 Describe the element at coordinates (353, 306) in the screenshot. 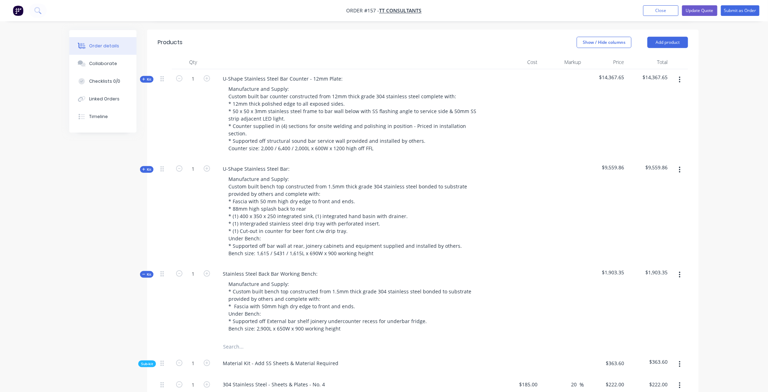

I see `div: Manufacture and Supply: * Custom built bench top constructed from 1.5mm thick grade 304 stainless...` at that location.